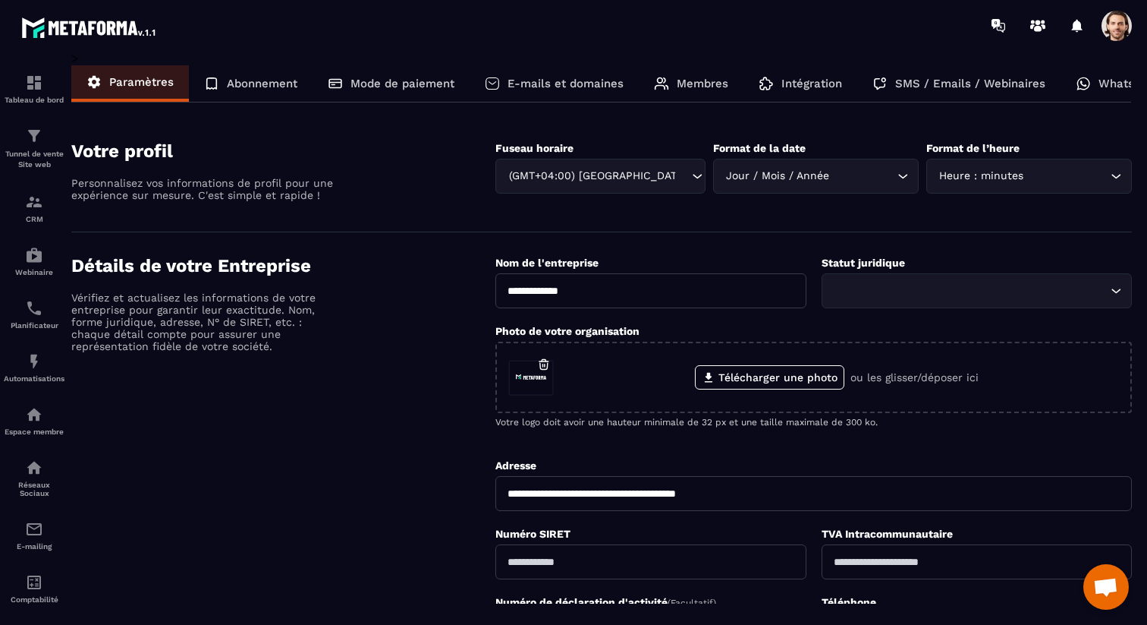 This screenshot has width=1147, height=625. Describe the element at coordinates (760, 148) in the screenshot. I see `label: Format de la date` at that location.